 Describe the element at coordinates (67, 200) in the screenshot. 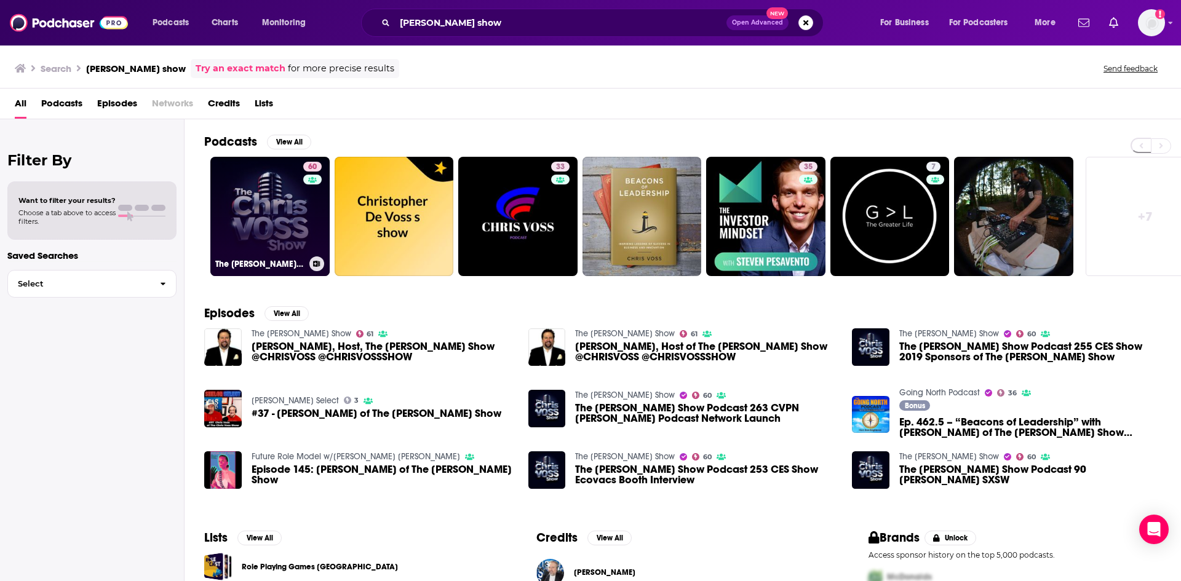

I see `span: Want to filter your results?` at that location.